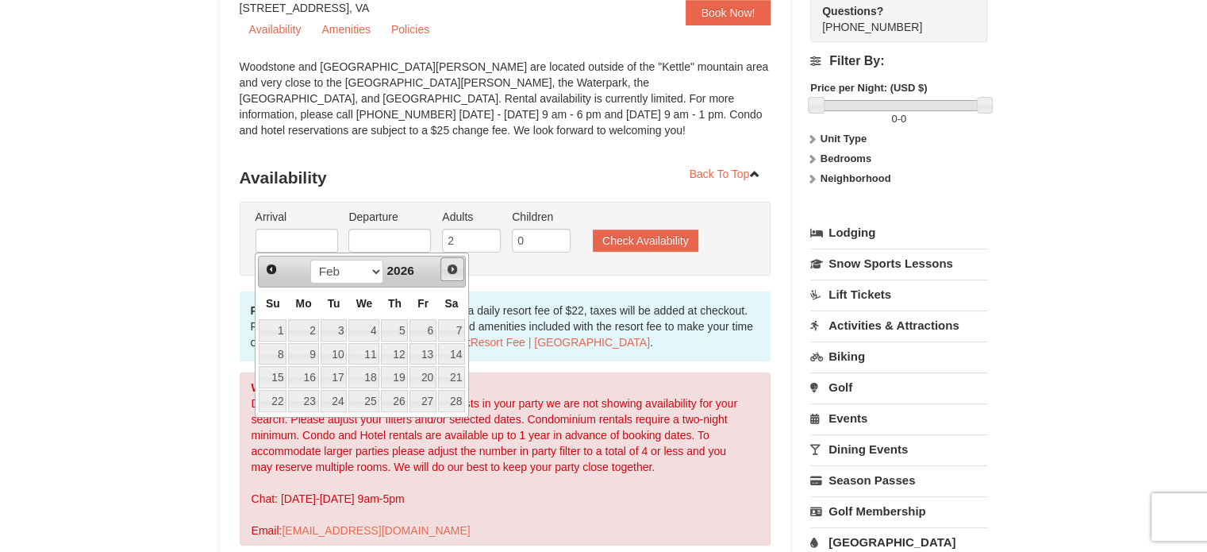 The width and height of the screenshot is (1207, 552). I want to click on a: 16, so click(303, 377).